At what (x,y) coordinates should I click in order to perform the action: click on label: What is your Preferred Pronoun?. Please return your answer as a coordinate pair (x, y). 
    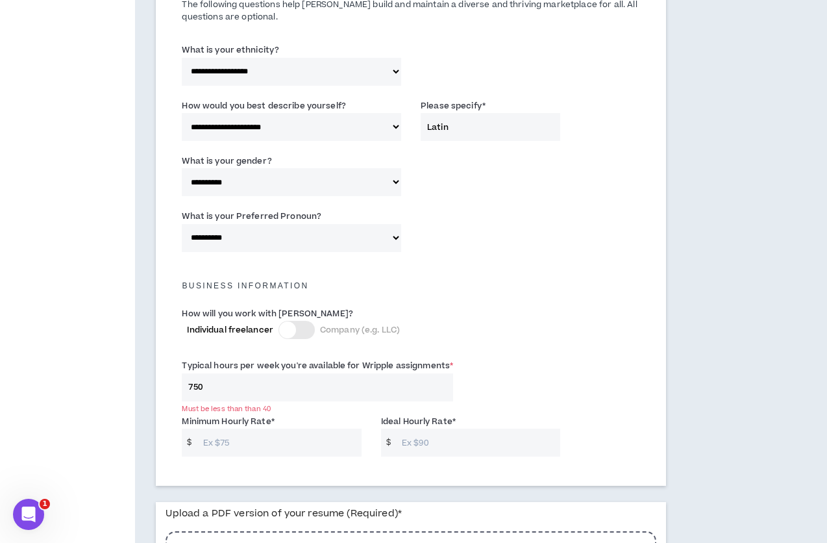
    Looking at the image, I should click on (251, 216).